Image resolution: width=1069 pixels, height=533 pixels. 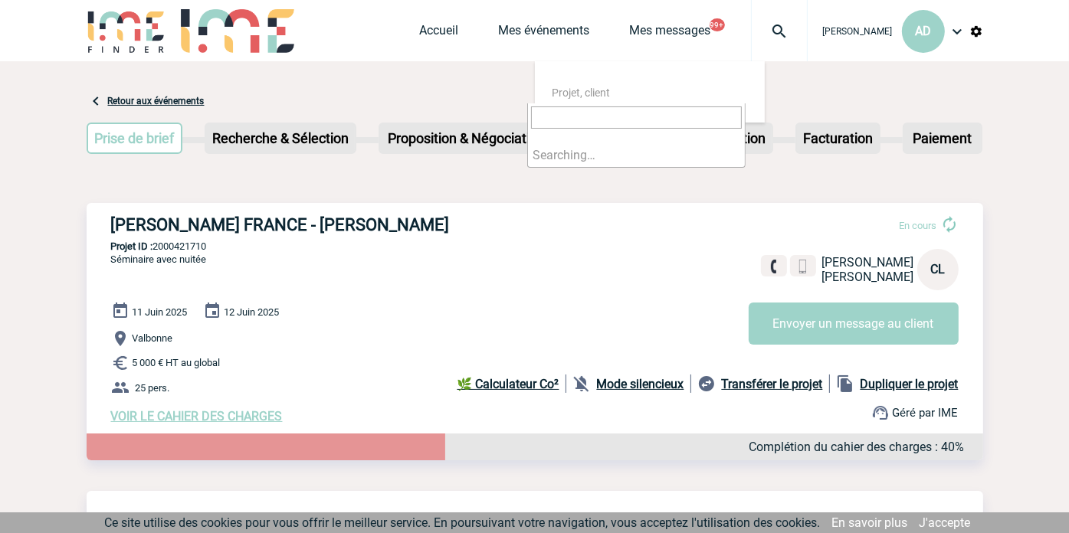 What do you see at coordinates (636, 155) in the screenshot?
I see `li: Searching…` at bounding box center [636, 155].